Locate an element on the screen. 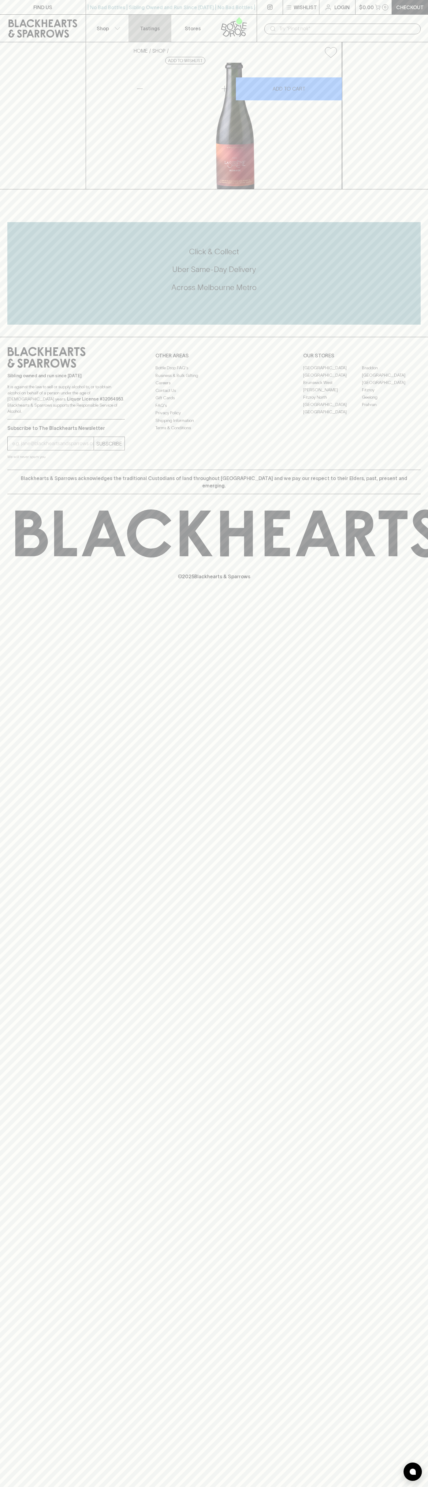 Image resolution: width=428 pixels, height=1487 pixels. a: Bottle Drop FAQ's is located at coordinates (214, 368).